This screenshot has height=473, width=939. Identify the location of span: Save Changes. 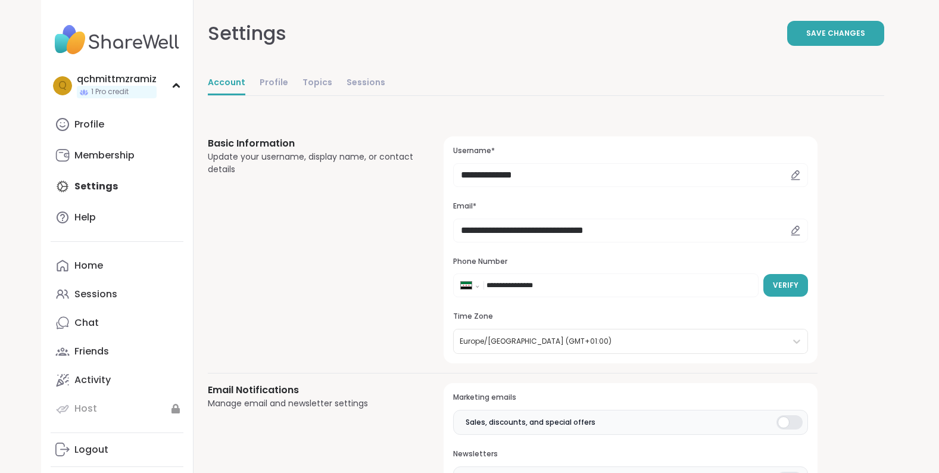
(836, 33).